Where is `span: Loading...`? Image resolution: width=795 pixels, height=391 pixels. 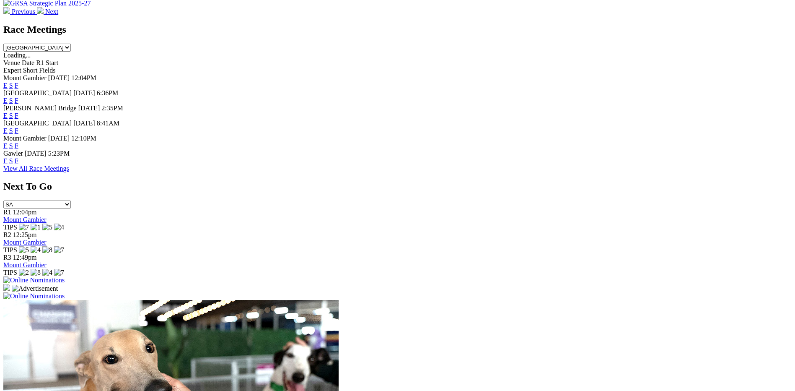
span: Loading... is located at coordinates (17, 55).